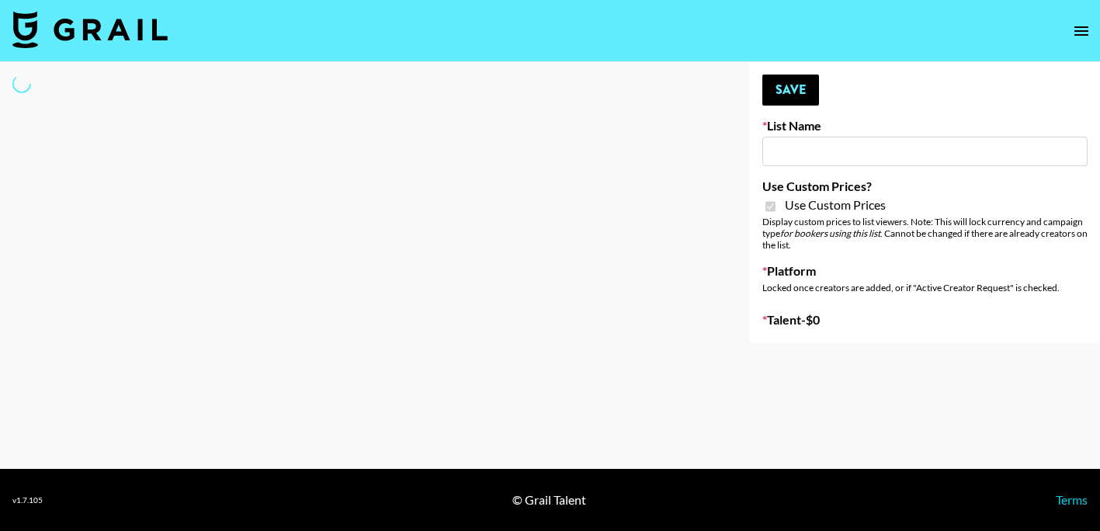 This screenshot has height=531, width=1100. What do you see at coordinates (925, 186) in the screenshot?
I see `label: Use Custom Prices?` at bounding box center [925, 186].